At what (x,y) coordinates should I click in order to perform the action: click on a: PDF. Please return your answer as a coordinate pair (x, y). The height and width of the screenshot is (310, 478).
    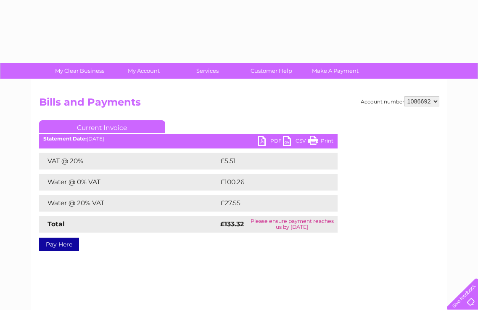
    Looking at the image, I should click on (271, 142).